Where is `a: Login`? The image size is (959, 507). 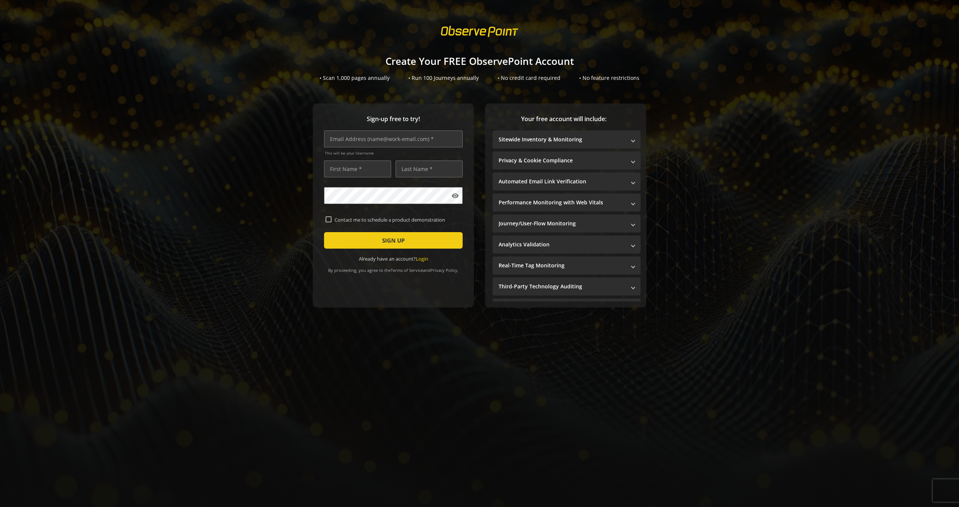 a: Login is located at coordinates (422, 259).